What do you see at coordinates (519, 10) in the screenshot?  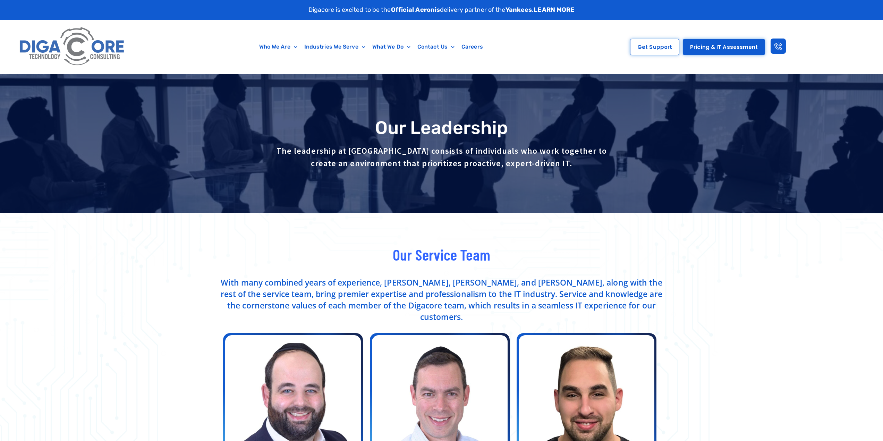 I see `strong: Yankees` at bounding box center [519, 10].